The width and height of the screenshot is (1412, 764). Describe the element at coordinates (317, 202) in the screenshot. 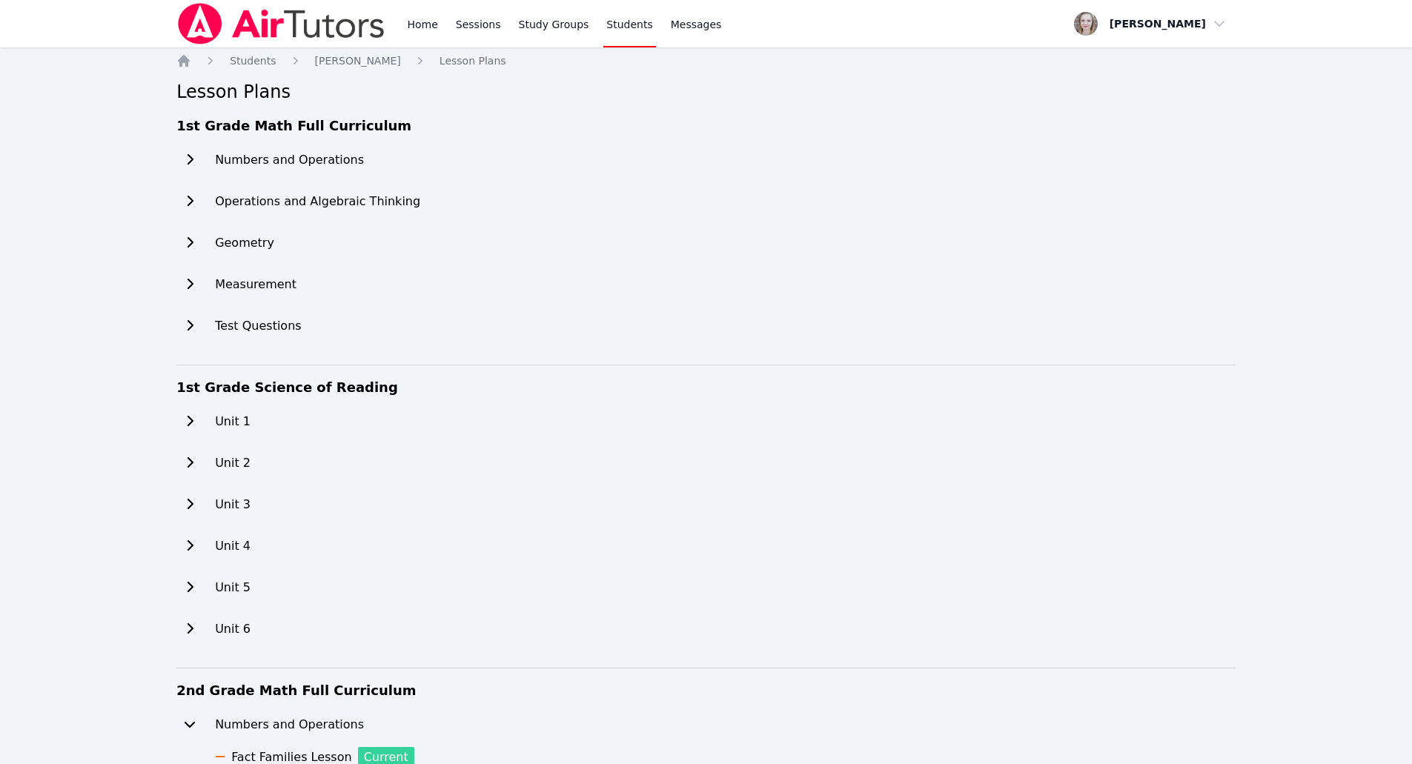

I see `h2: Operations and Algebraic Thinking` at that location.